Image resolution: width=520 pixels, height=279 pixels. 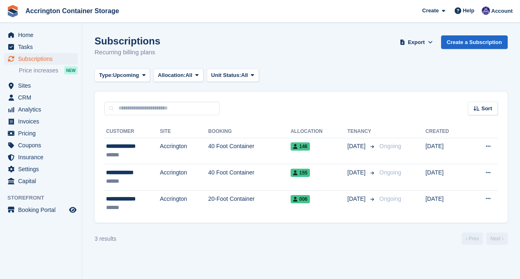 What do you see at coordinates (48, 70) in the screenshot?
I see `a: Price increases NEW` at bounding box center [48, 70].